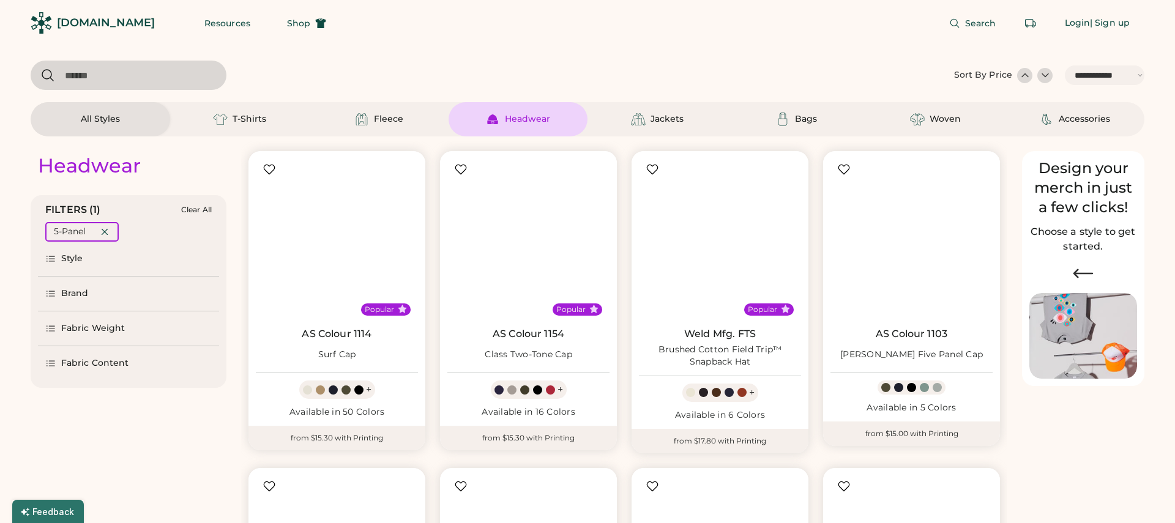  What do you see at coordinates (493, 119) in the screenshot?
I see `img: Headwear Icon` at bounding box center [493, 119].